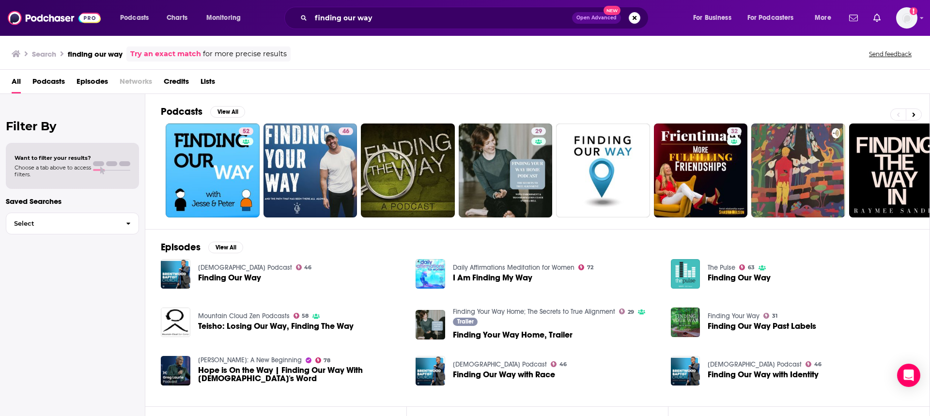 The image size is (930, 416). What do you see at coordinates (177, 18) in the screenshot?
I see `a: Charts` at bounding box center [177, 18].